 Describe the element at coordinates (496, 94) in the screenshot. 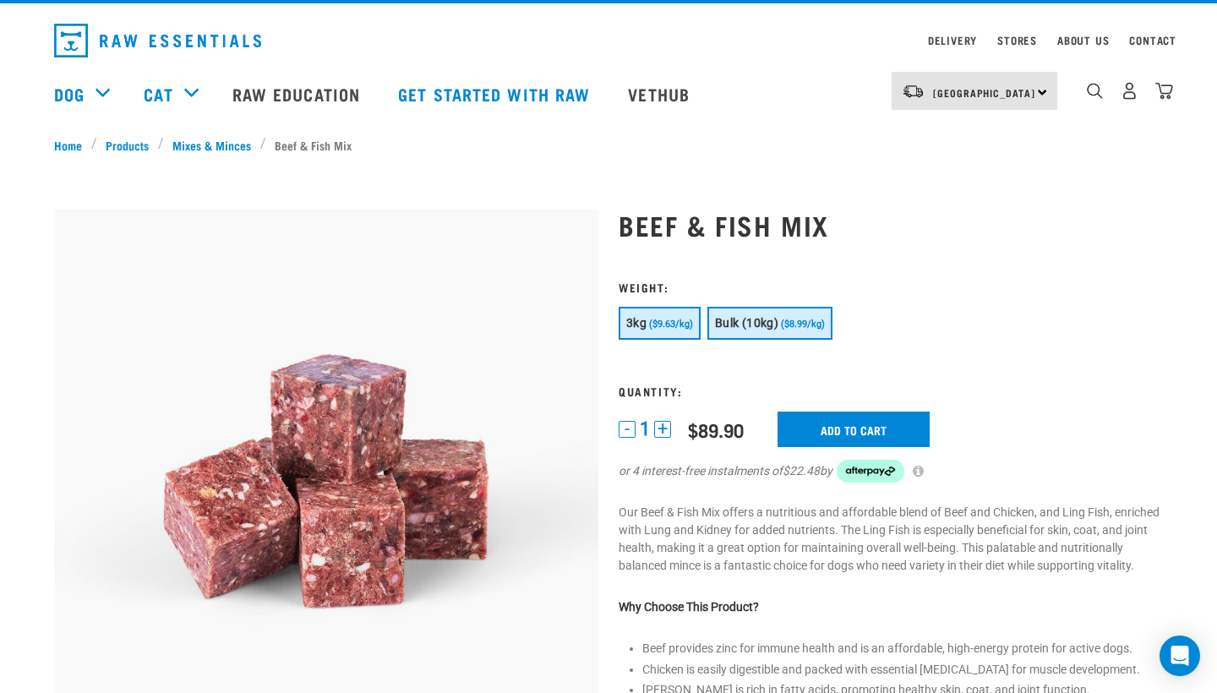

I see `a: Get started with Raw` at that location.